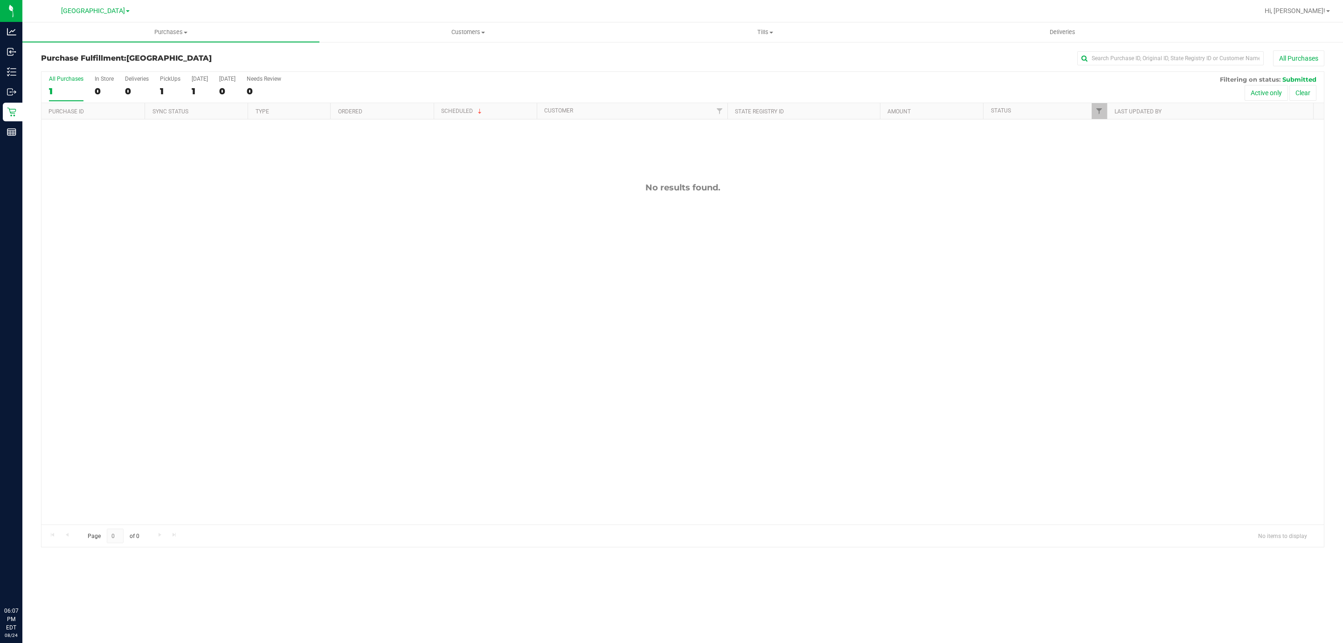 Image resolution: width=1343 pixels, height=643 pixels. I want to click on span: Deliveries, so click(1062, 32).